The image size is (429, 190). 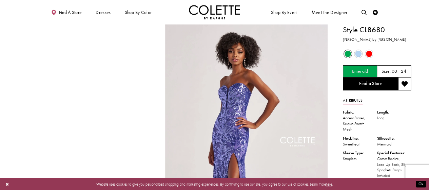 I want to click on a: Visit Home Page, so click(x=215, y=12).